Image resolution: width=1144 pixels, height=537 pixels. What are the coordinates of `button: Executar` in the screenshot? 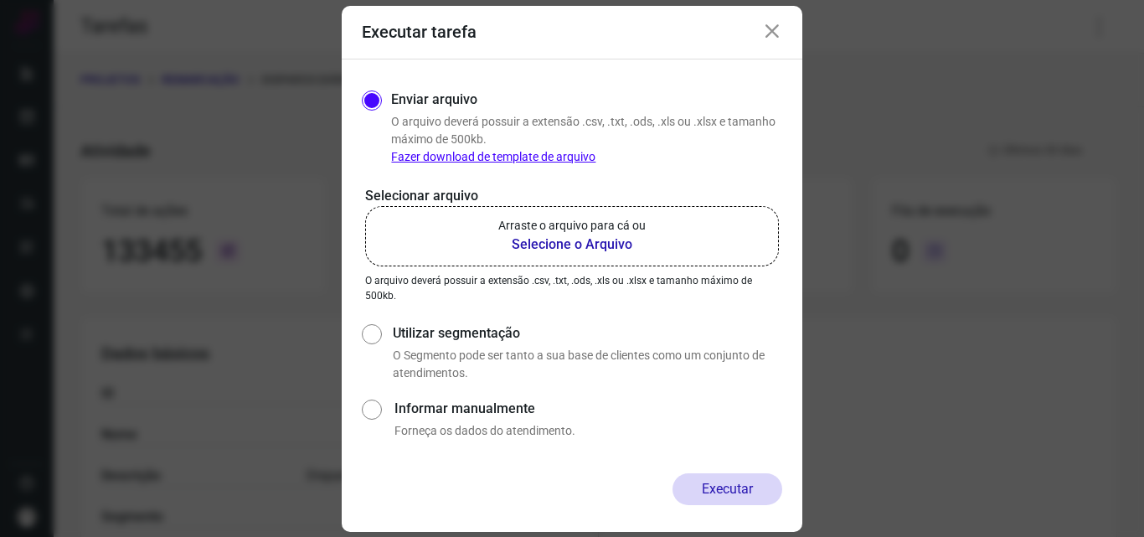 It's located at (727, 489).